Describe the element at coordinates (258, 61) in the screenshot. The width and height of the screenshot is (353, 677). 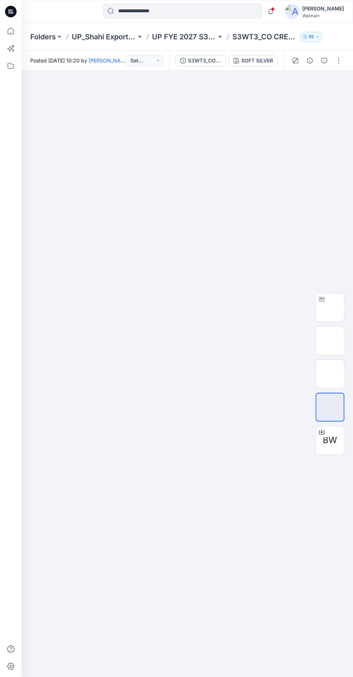
I see `div: SOFT SILVER` at that location.